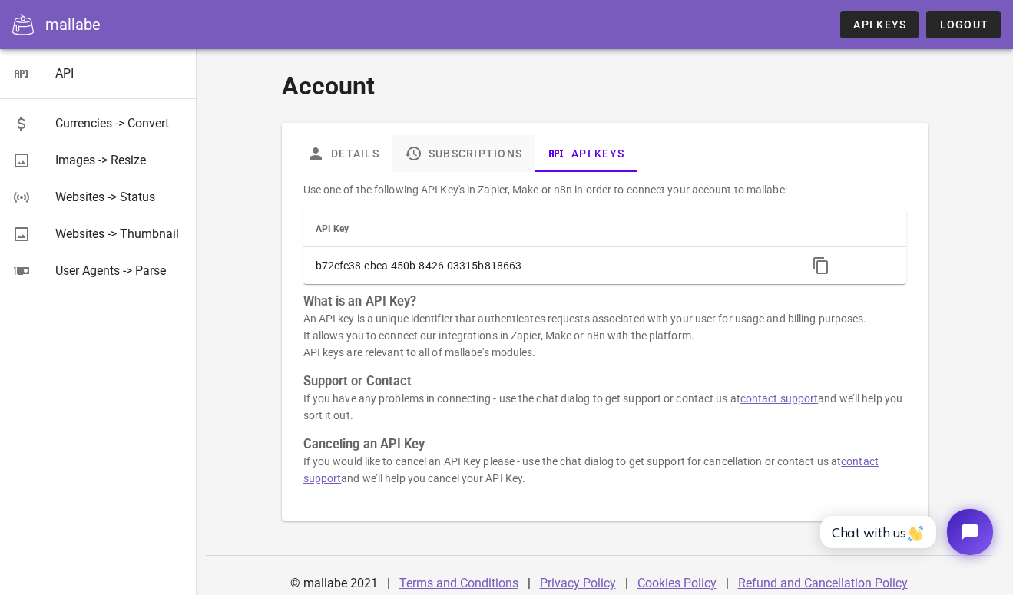 The height and width of the screenshot is (595, 1013). What do you see at coordinates (458, 583) in the screenshot?
I see `a: Terms and Conditions` at bounding box center [458, 583].